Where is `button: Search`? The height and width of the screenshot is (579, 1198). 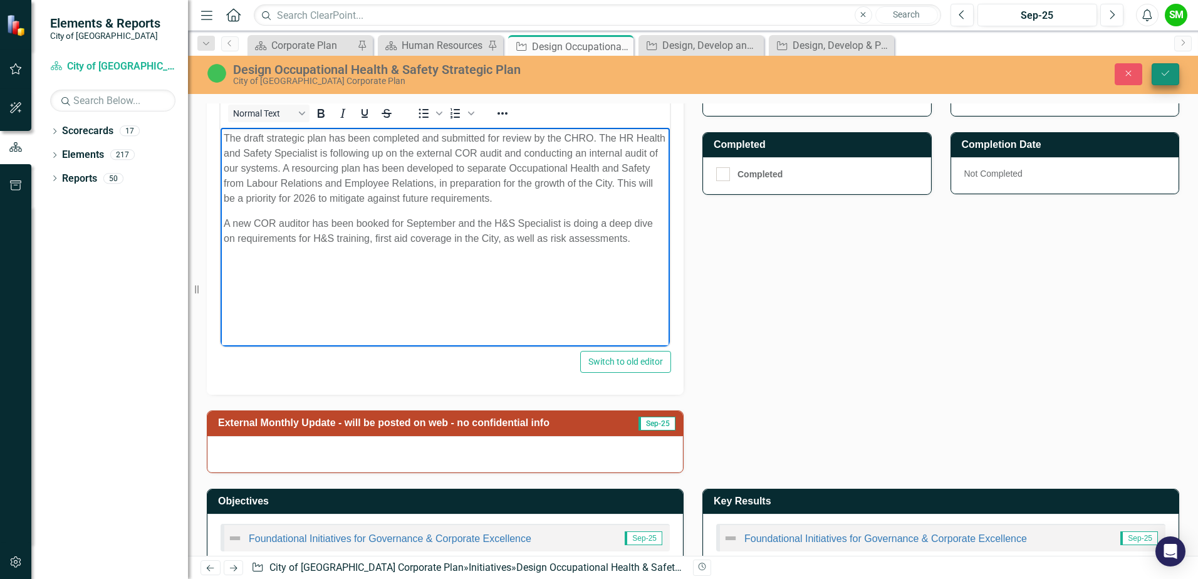 button: Search is located at coordinates (906, 15).